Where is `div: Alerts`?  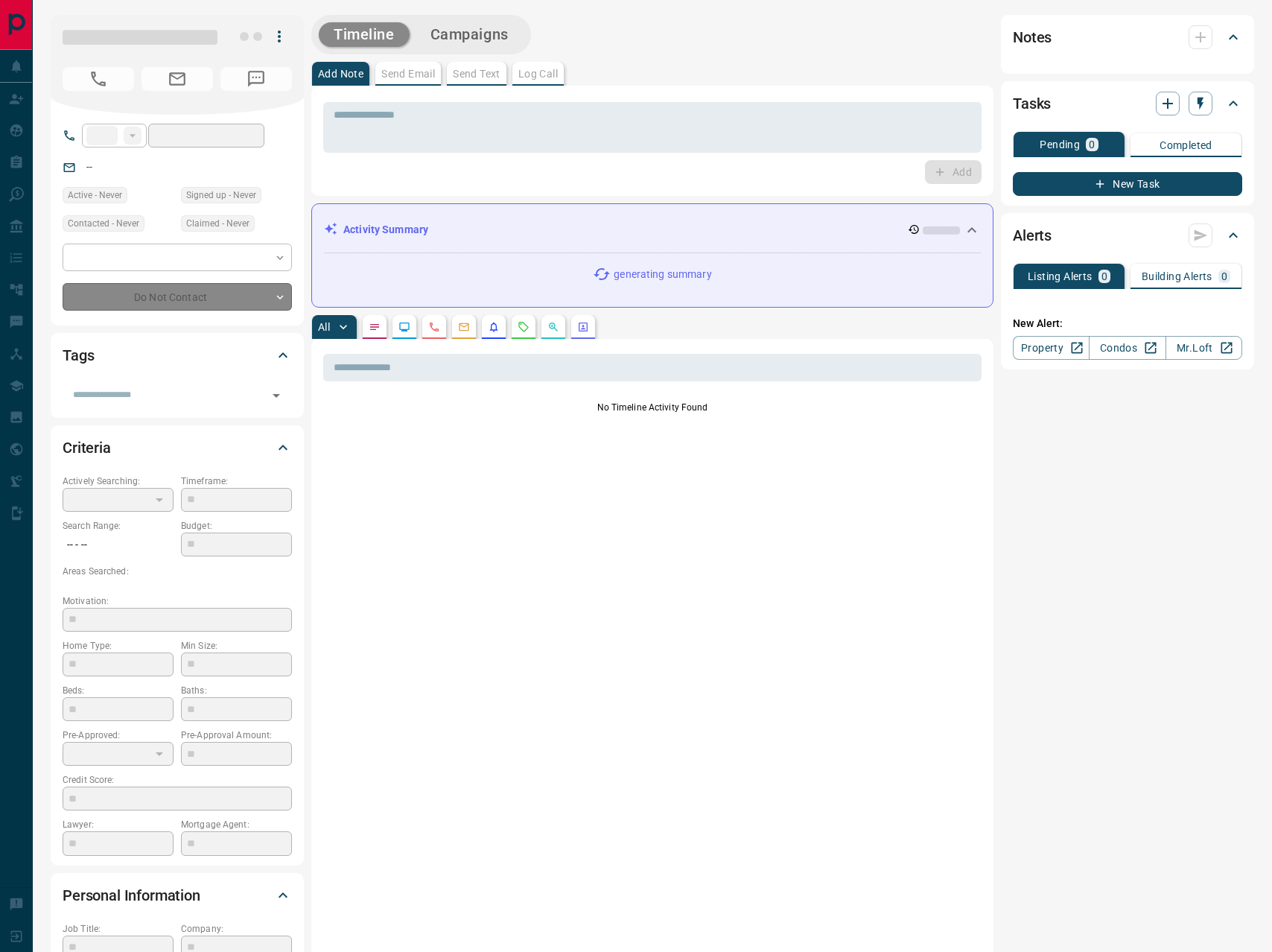 div: Alerts is located at coordinates (1128, 235).